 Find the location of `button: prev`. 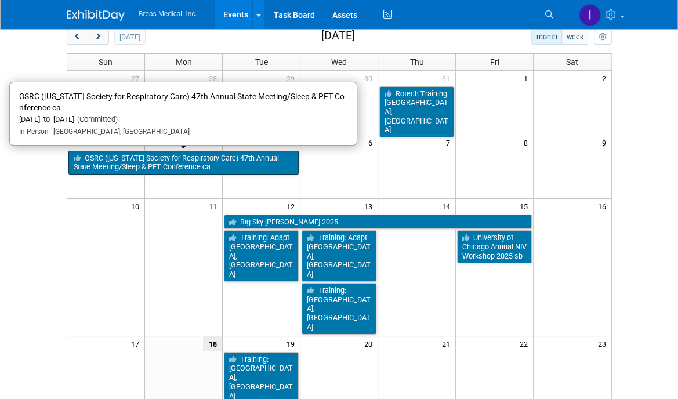

button: prev is located at coordinates (77, 37).